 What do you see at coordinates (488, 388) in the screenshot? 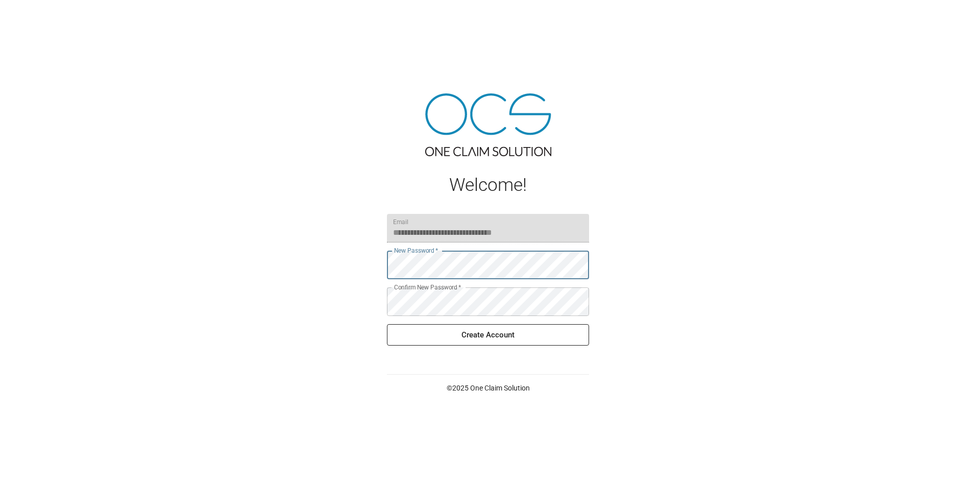
I see `p: © 2025 One Claim Solution` at bounding box center [488, 388].